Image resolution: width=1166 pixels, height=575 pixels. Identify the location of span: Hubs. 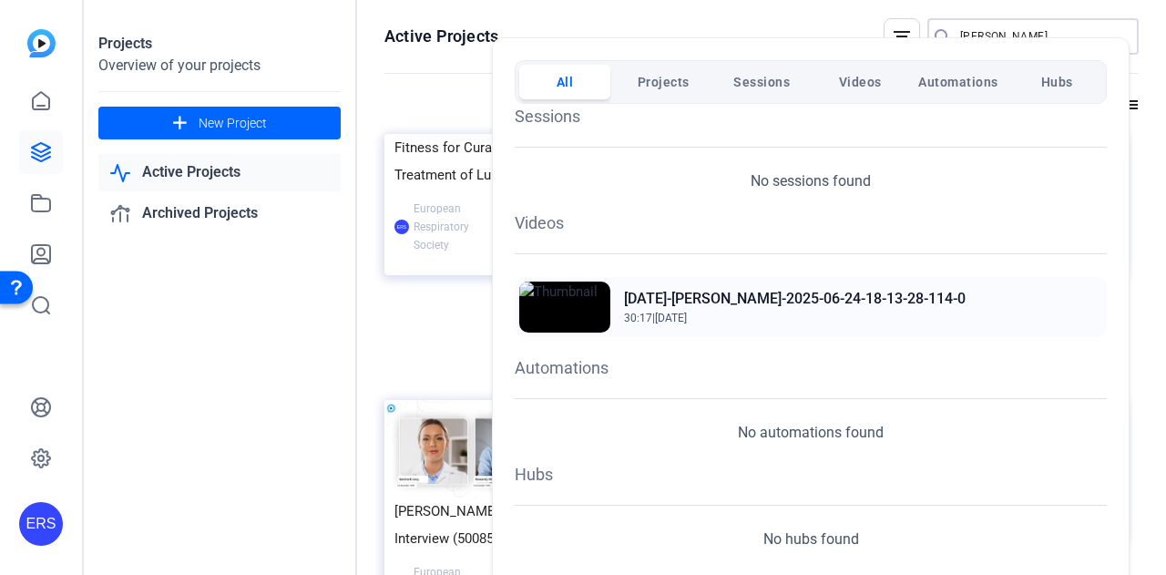
(1057, 82).